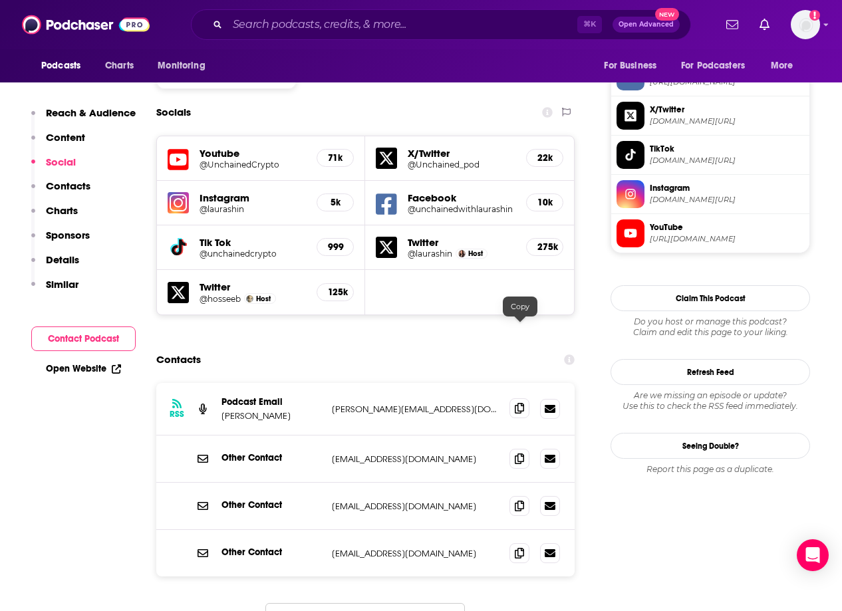 The image size is (842, 611). Describe the element at coordinates (710, 372) in the screenshot. I see `button: Refresh Feed` at that location.